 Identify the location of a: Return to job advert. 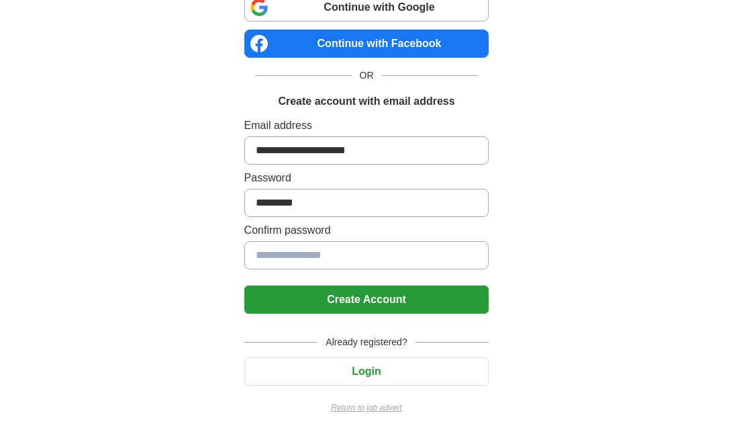
(367, 408).